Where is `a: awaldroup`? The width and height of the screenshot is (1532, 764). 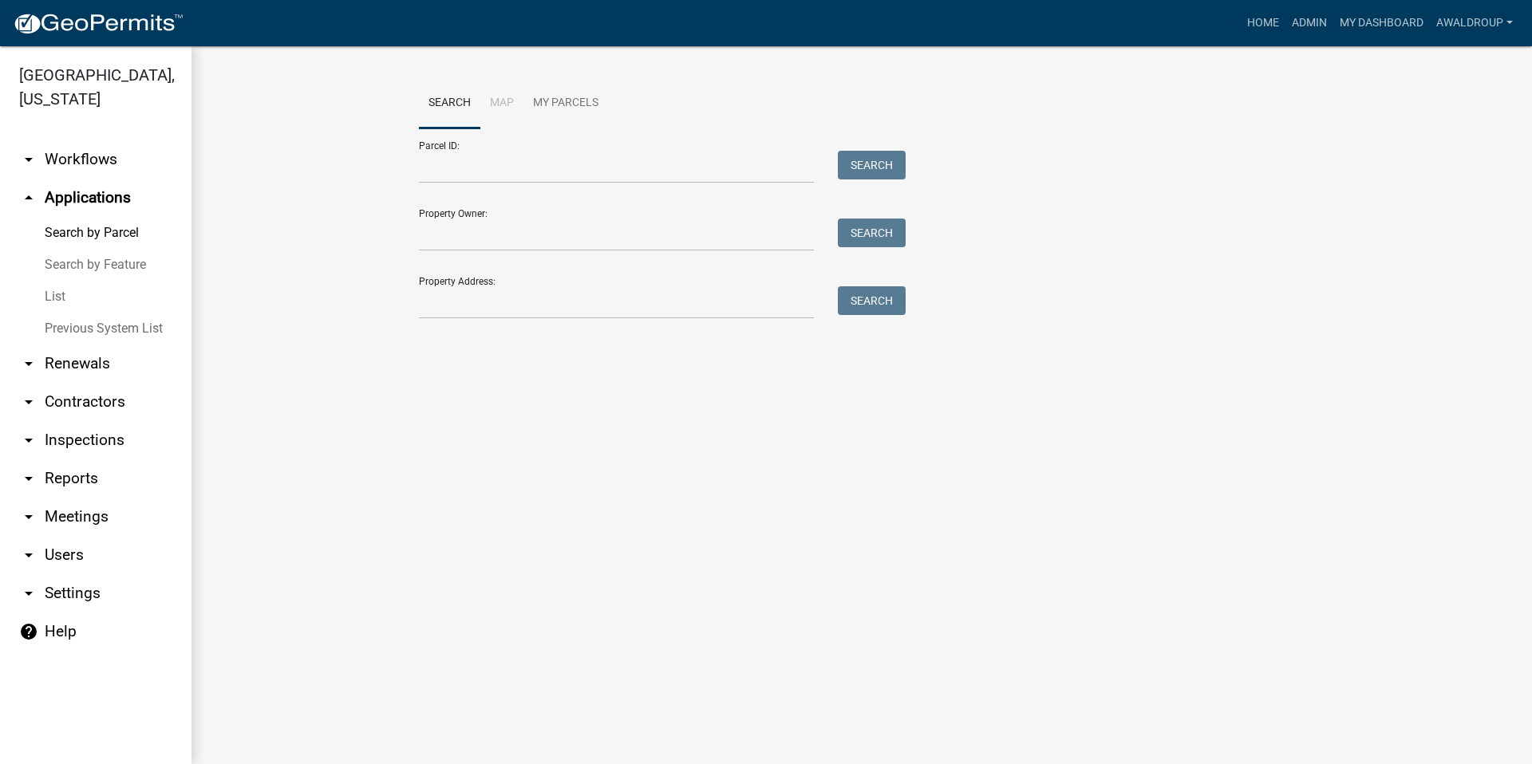
a: awaldroup is located at coordinates (1475, 23).